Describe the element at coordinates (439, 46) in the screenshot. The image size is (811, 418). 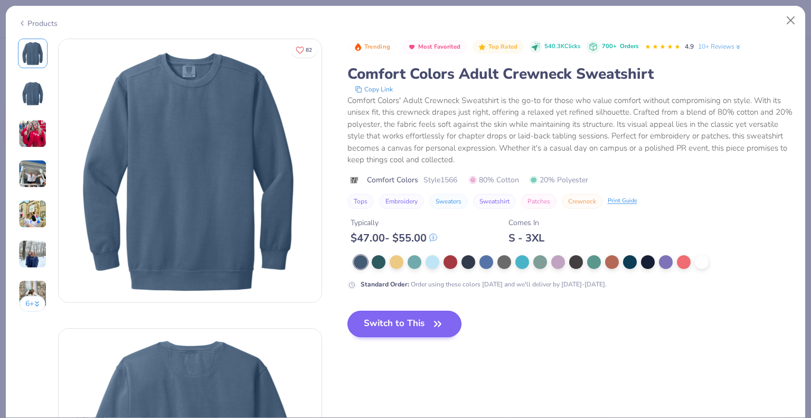
I see `span: Most Favorited` at that location.